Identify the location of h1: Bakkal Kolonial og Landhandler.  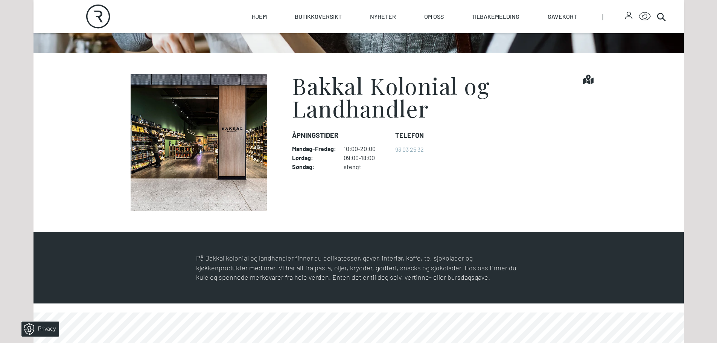
(437, 97).